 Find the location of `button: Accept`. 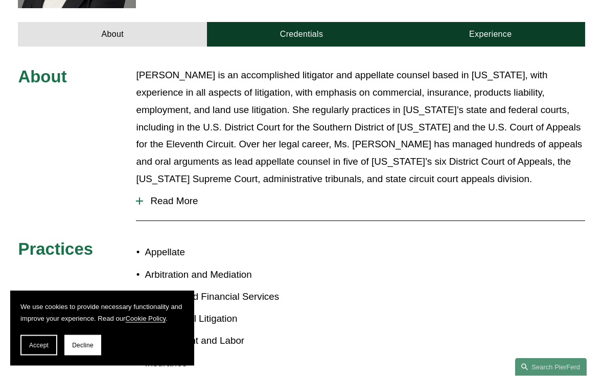

button: Accept is located at coordinates (39, 345).